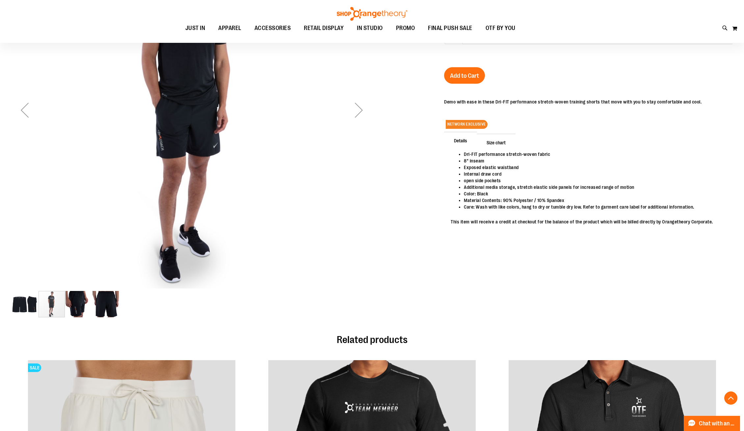 This screenshot has height=431, width=744. Describe the element at coordinates (450, 28) in the screenshot. I see `a: FINAL PUSH SALE` at that location.